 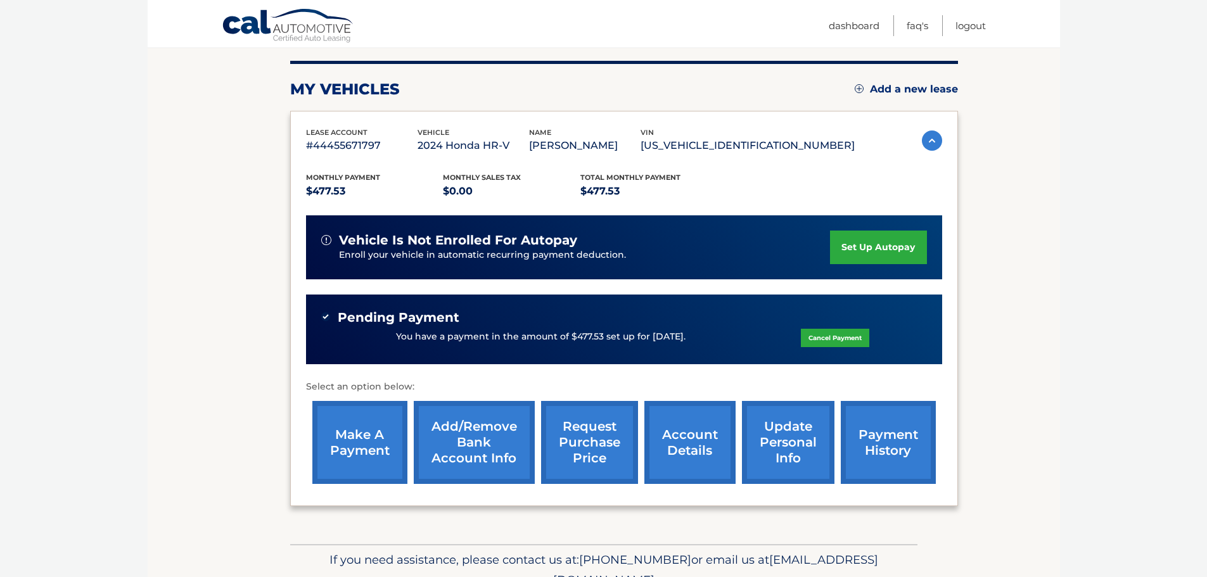 I want to click on a: make a payment, so click(x=360, y=442).